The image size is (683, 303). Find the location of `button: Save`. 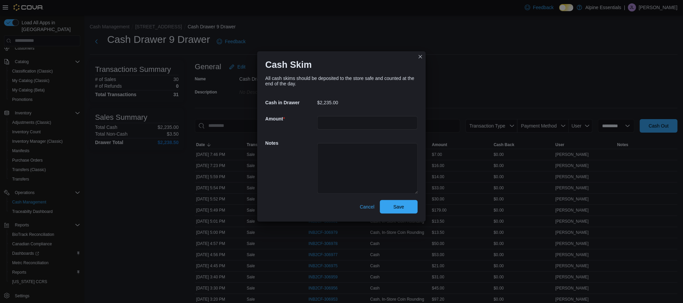

button: Save is located at coordinates (399, 207).